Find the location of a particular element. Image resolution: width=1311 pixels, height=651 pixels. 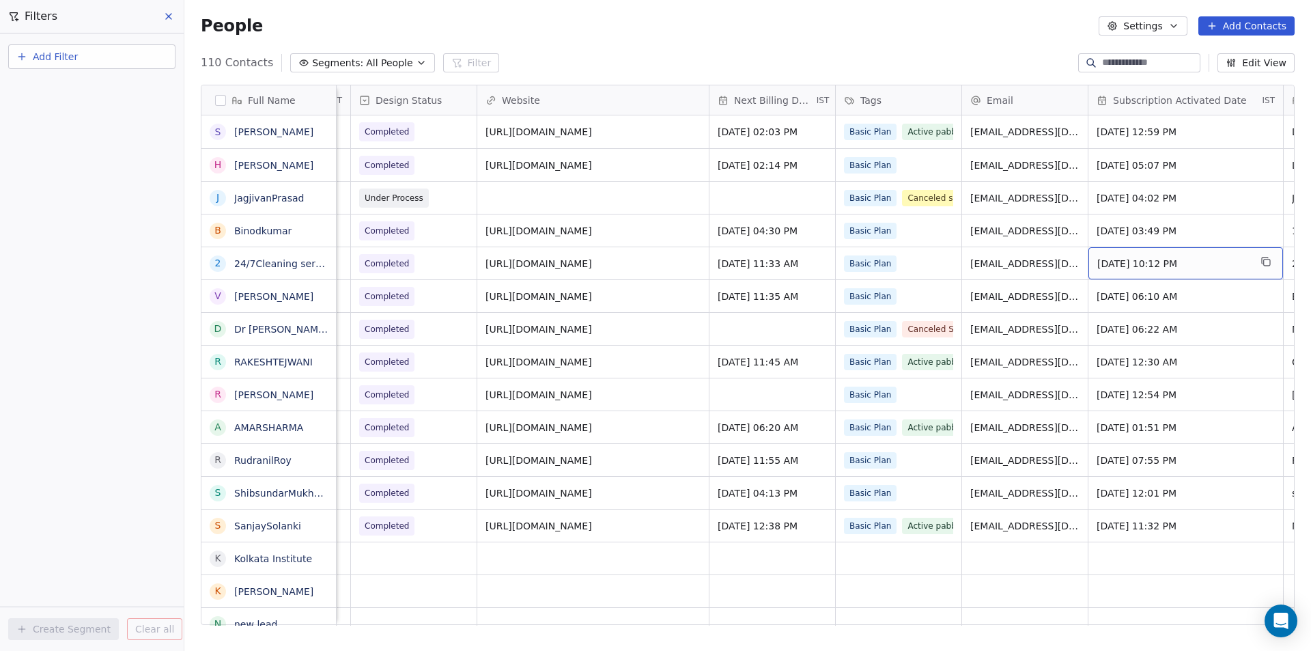

button: Settings is located at coordinates (1142, 26).